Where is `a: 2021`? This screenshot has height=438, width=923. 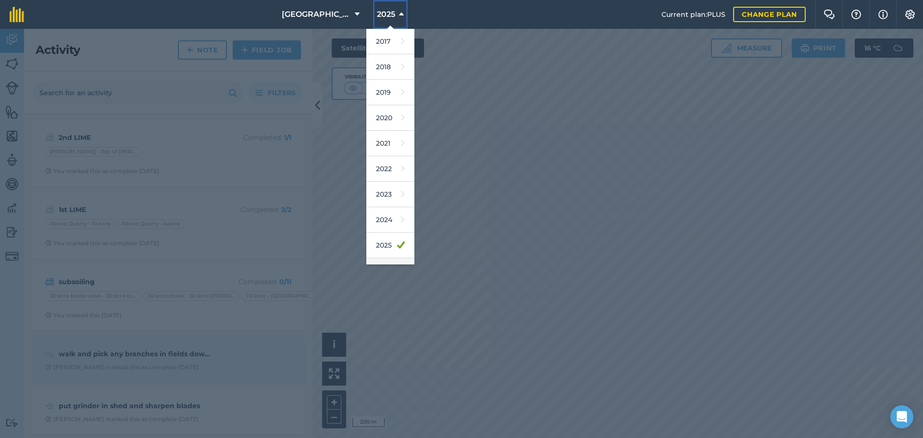 a: 2021 is located at coordinates (390, 143).